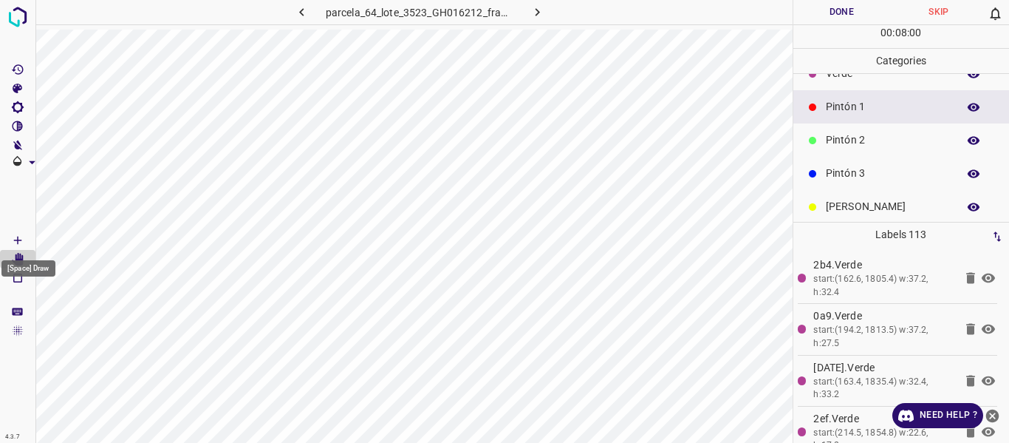 This screenshot has height=443, width=1009. What do you see at coordinates (888, 106) in the screenshot?
I see `p: Pintón 1` at bounding box center [888, 106].